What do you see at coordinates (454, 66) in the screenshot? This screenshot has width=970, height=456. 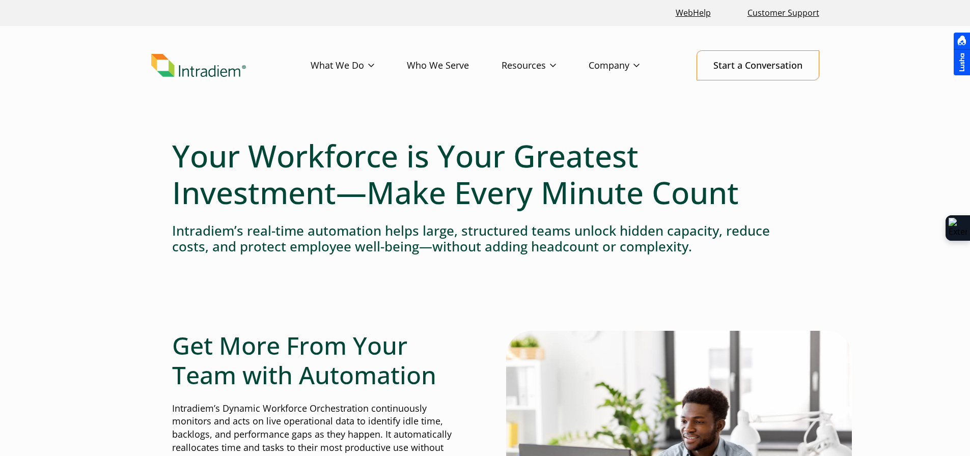 I see `a: Who We Serve` at bounding box center [454, 66].